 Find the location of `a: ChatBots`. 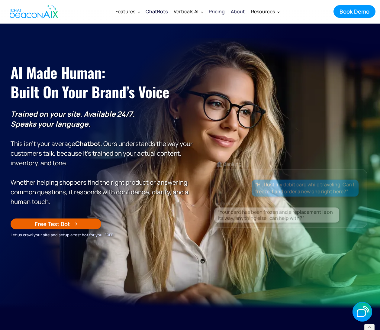

a: ChatBots is located at coordinates (157, 11).